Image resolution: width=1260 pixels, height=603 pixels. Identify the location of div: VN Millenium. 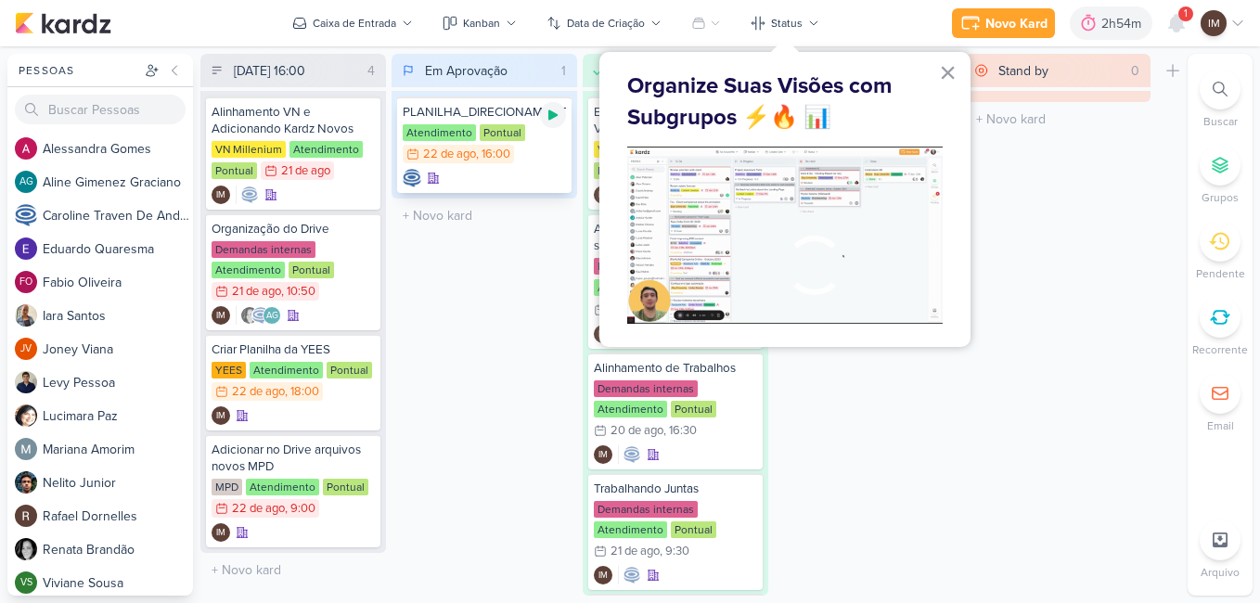
(249, 149).